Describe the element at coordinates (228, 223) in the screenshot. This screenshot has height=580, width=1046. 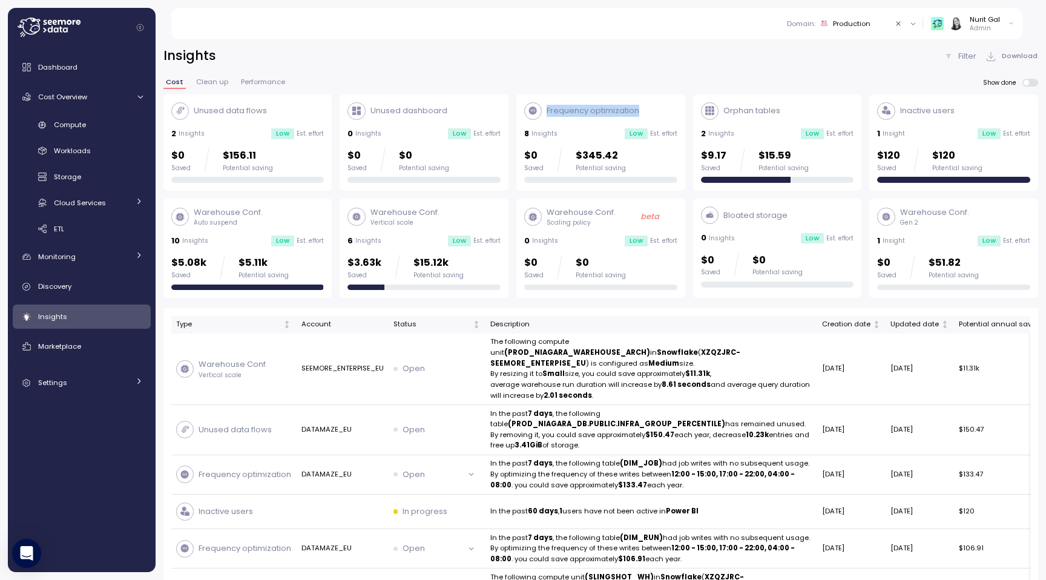
I see `p: Auto suspend` at that location.